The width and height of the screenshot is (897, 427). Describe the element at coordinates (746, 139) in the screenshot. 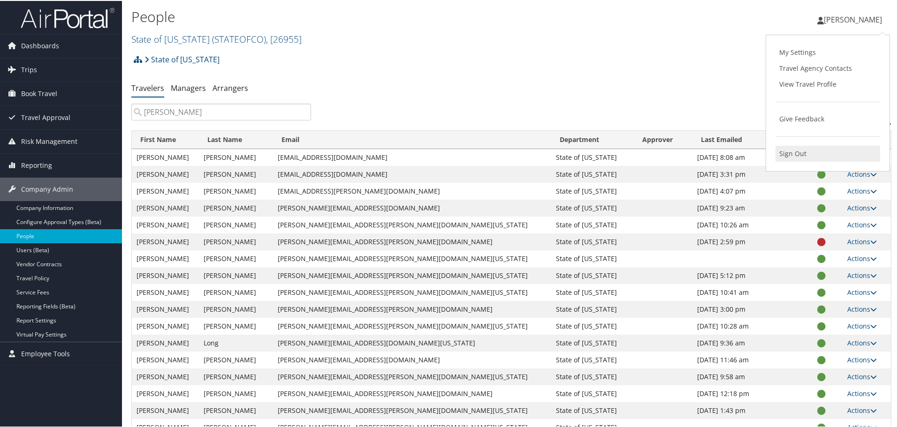

I see `th: Last Emailed: activate to sort column ascending` at that location.